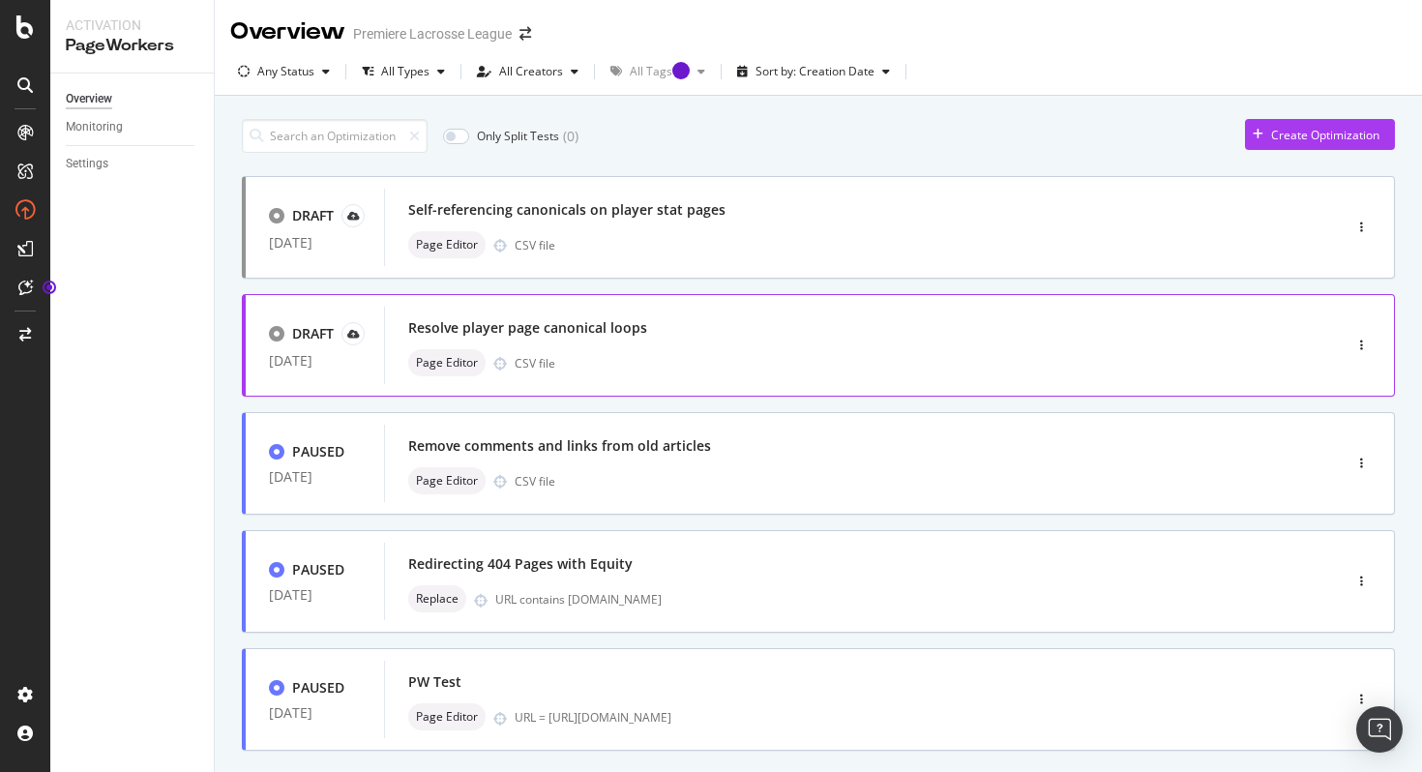 The height and width of the screenshot is (772, 1422). Describe the element at coordinates (405, 72) in the screenshot. I see `div: All Types` at that location.